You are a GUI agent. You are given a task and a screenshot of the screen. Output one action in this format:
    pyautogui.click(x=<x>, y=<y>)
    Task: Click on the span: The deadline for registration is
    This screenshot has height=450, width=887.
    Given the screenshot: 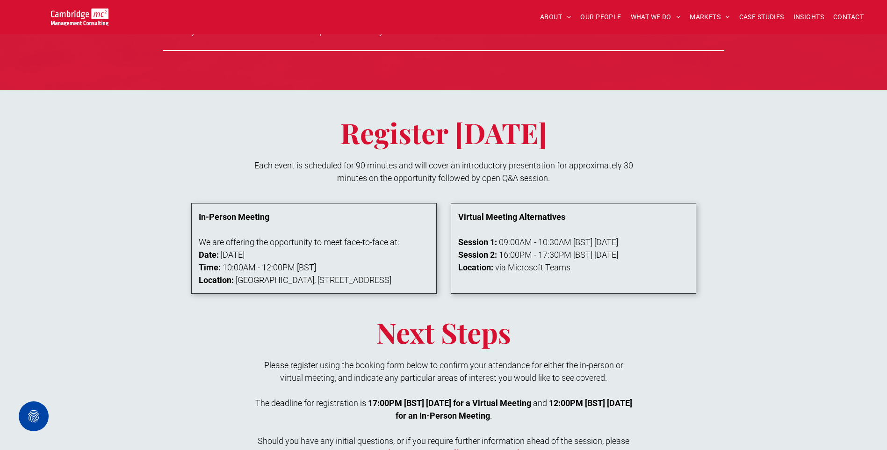 What is the action you would take?
    pyautogui.click(x=310, y=402)
    